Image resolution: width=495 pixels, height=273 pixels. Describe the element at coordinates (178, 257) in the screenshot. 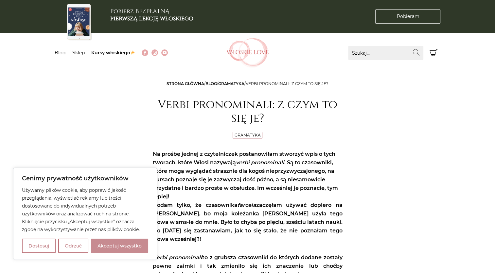

I see `em: Verbi pronominali` at that location.